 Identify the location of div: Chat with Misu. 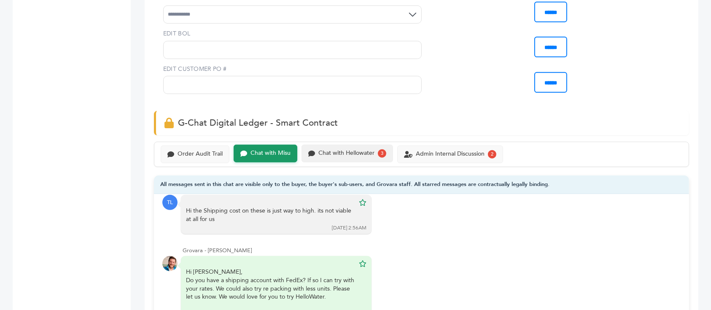
(270, 153).